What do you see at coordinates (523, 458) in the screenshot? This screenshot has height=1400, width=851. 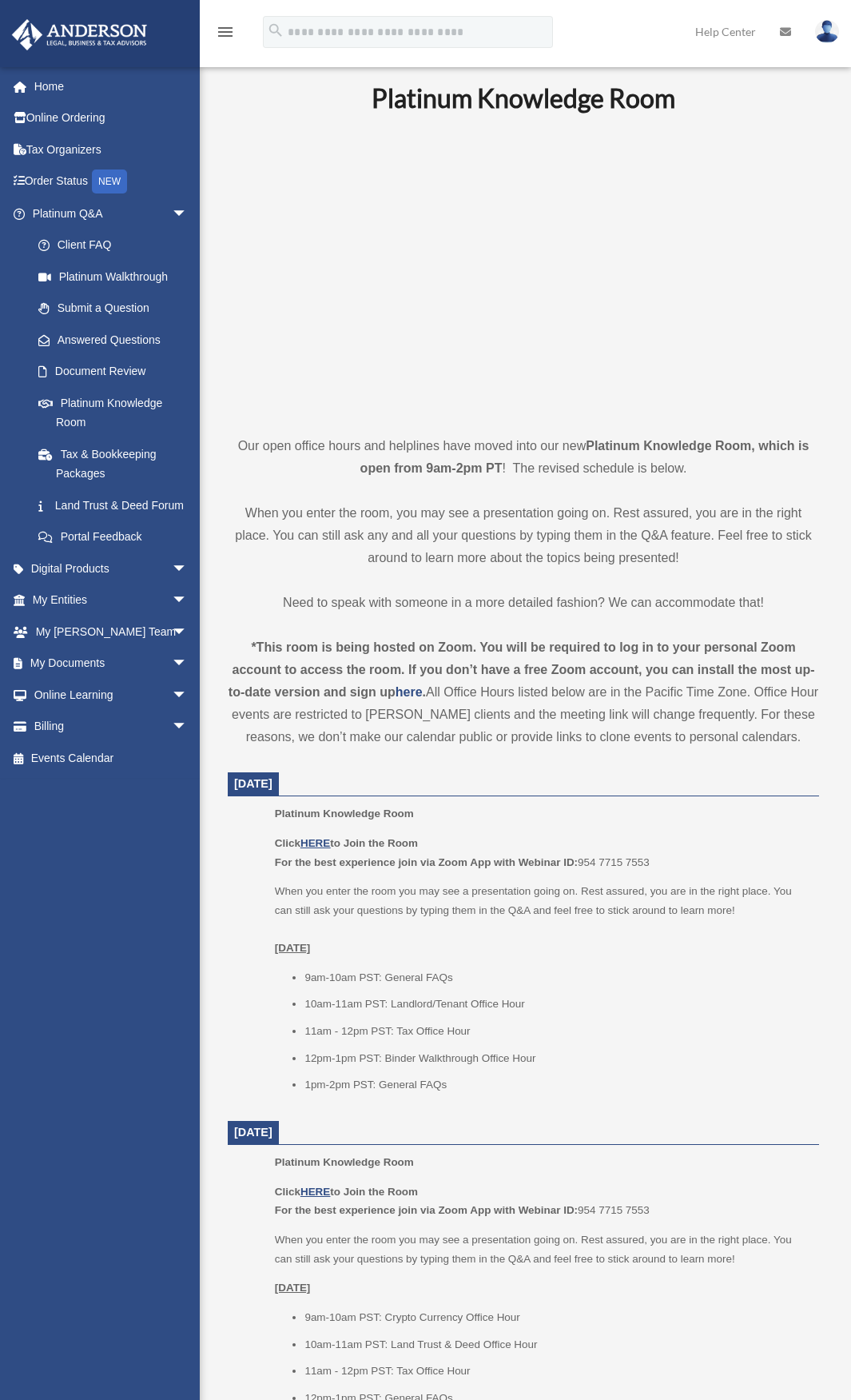 I see `p: Our open office hours and helplines have moved into our new ! The revised schedule is below.` at bounding box center [523, 458].